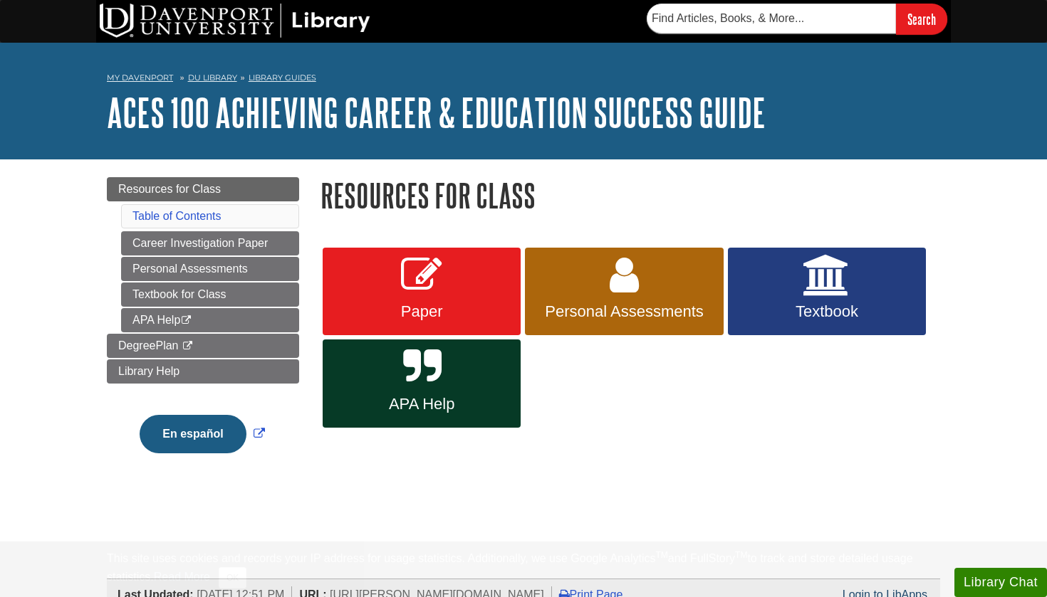 Image resolution: width=1047 pixels, height=597 pixels. I want to click on nav: breadcrumb, so click(523, 80).